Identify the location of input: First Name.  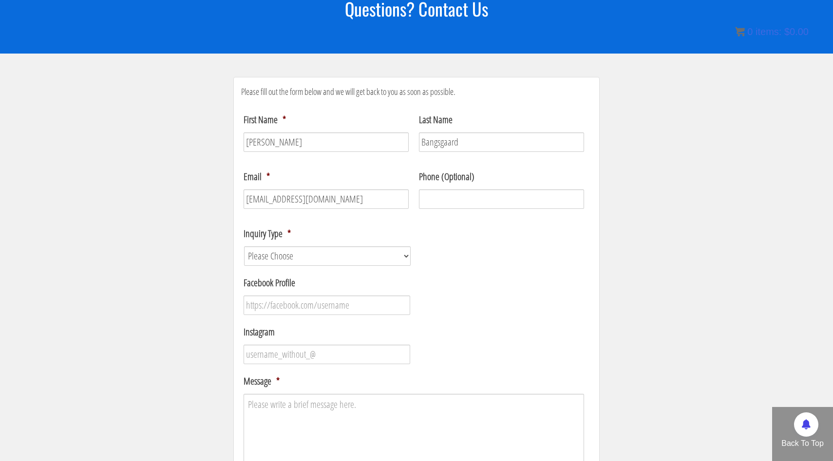
(326, 142).